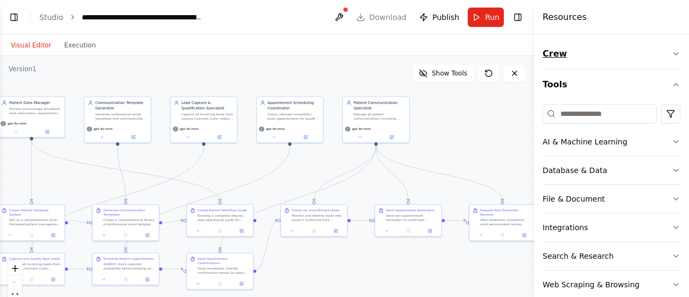  Describe the element at coordinates (117, 120) in the screenshot. I see `div: Communication Template GeneratorGenerate professional email templates and communication scripts f...` at that location.